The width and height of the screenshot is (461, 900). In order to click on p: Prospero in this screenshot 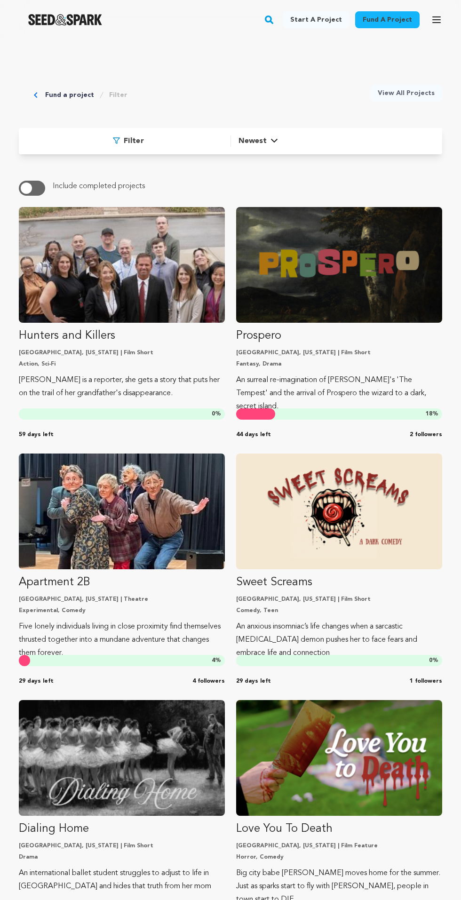, I will do `click(339, 336)`.